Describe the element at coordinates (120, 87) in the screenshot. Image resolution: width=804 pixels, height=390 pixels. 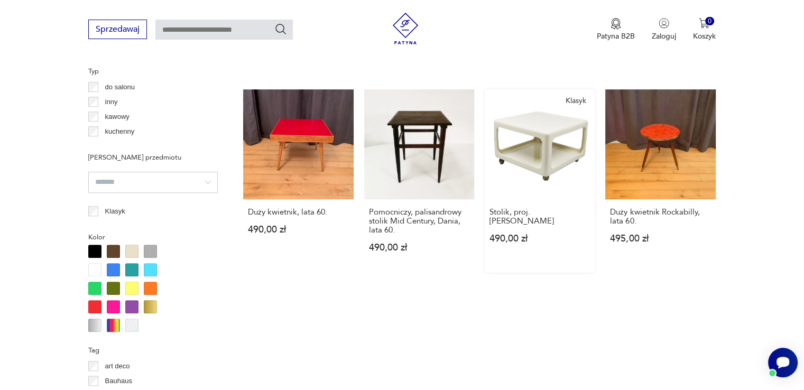
I see `p: do salonu` at that location.